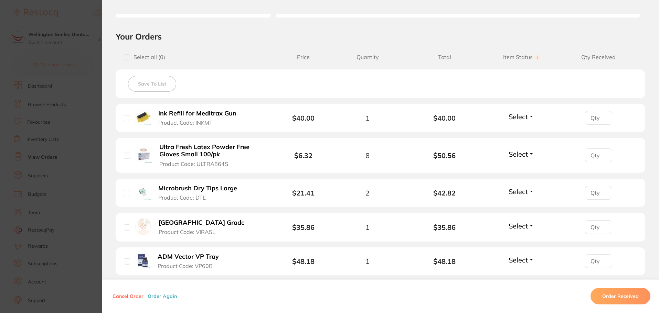 The height and width of the screenshot is (313, 659). Describe the element at coordinates (143, 117) in the screenshot. I see `img: Ink Refill for Meditrax Gun` at that location.